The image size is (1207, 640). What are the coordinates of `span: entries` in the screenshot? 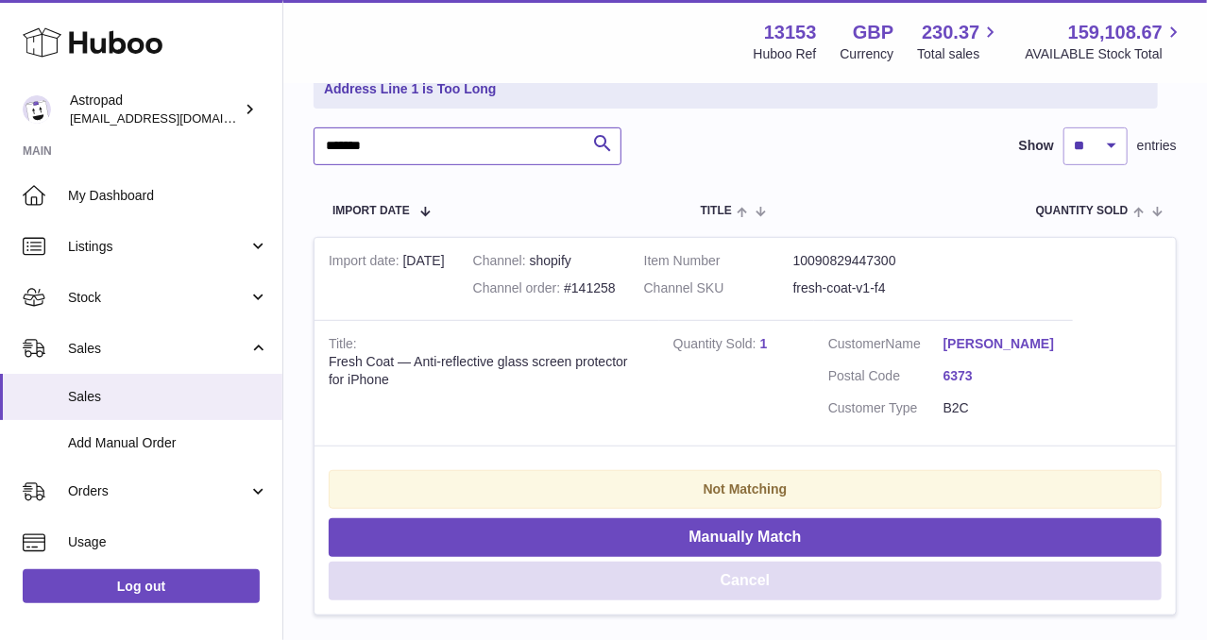 It's located at (1157, 145).